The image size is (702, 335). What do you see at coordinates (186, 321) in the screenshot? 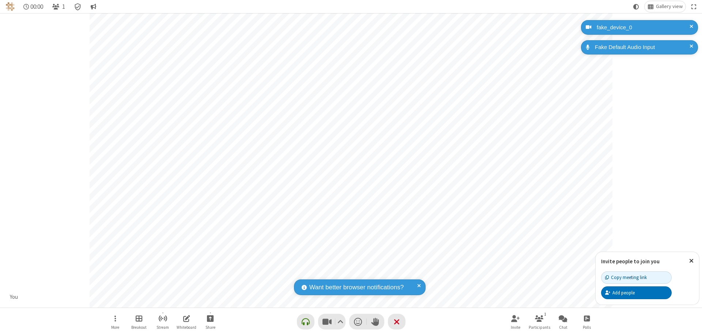
I see `button: Open shared whiteboard` at bounding box center [186, 321].